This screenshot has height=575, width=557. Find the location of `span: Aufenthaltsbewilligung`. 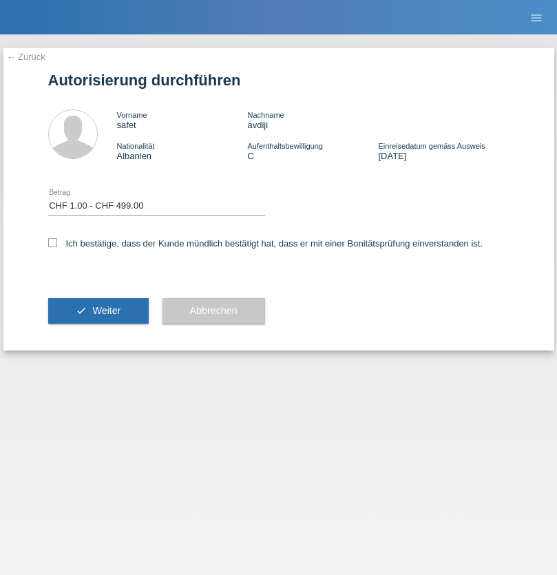

span: Aufenthaltsbewilligung is located at coordinates (285, 146).